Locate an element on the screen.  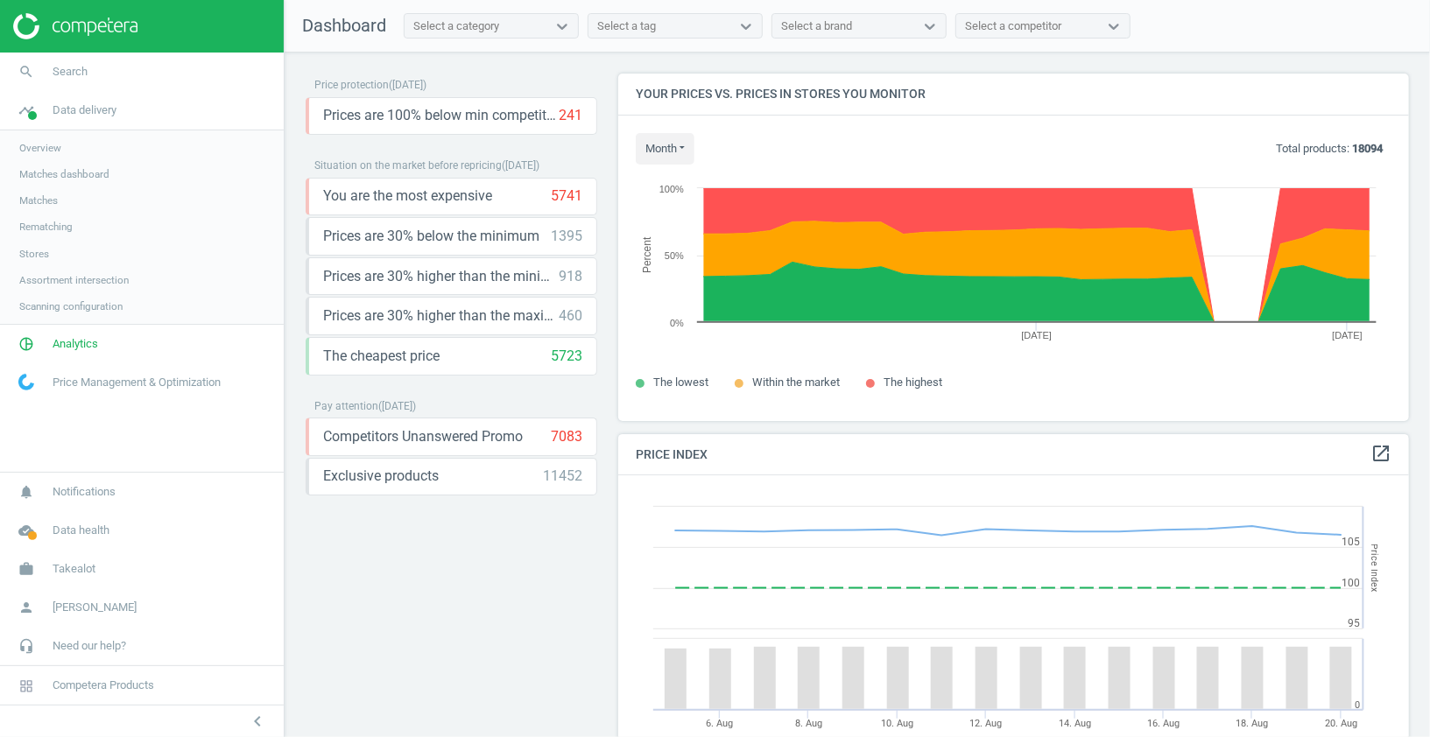
span: Takealot is located at coordinates (74, 569).